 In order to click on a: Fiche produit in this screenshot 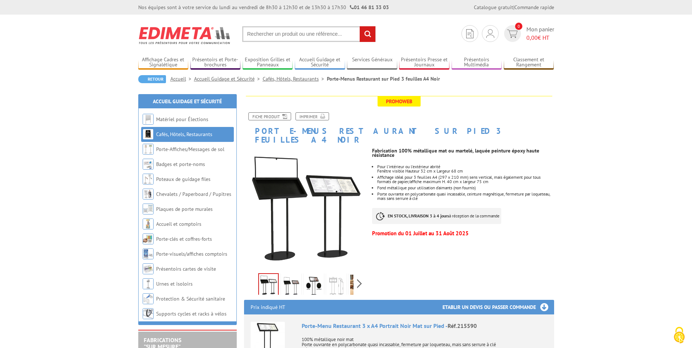, I will do `click(270, 116)`.